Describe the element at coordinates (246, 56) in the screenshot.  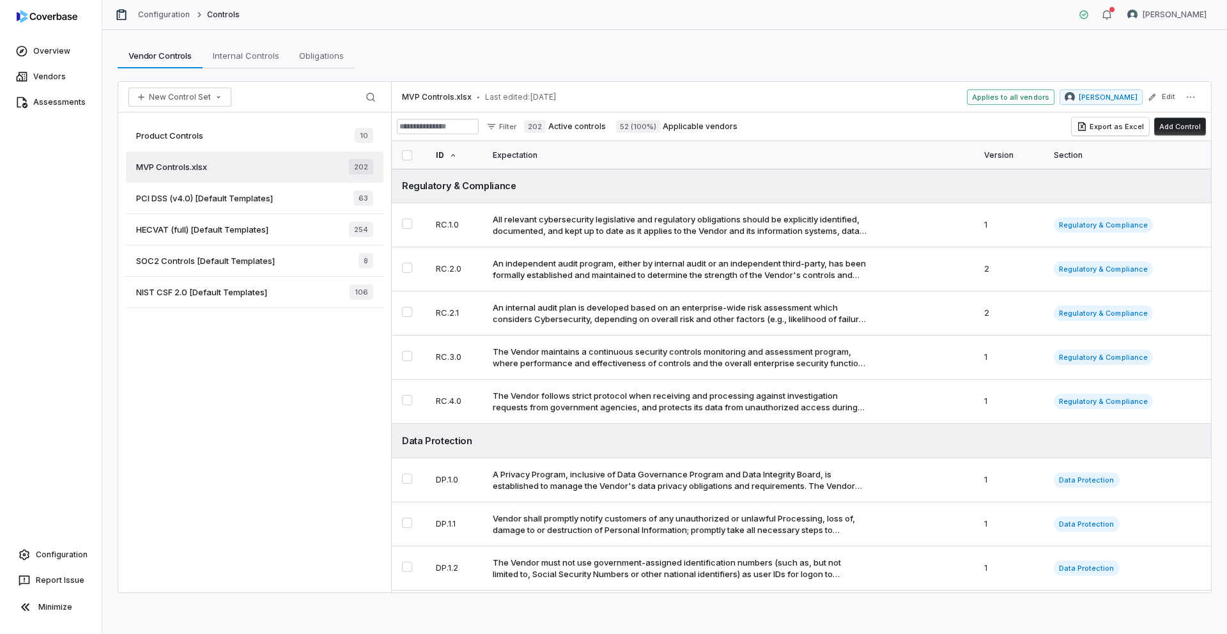
I see `span: Internal Controls` at that location.